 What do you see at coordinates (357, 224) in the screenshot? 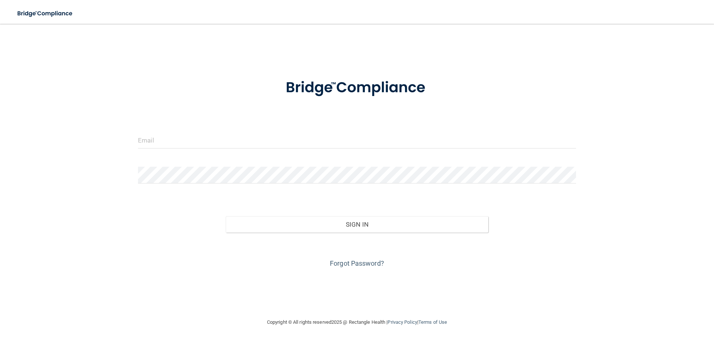
I see `button: Sign In` at bounding box center [357, 224].